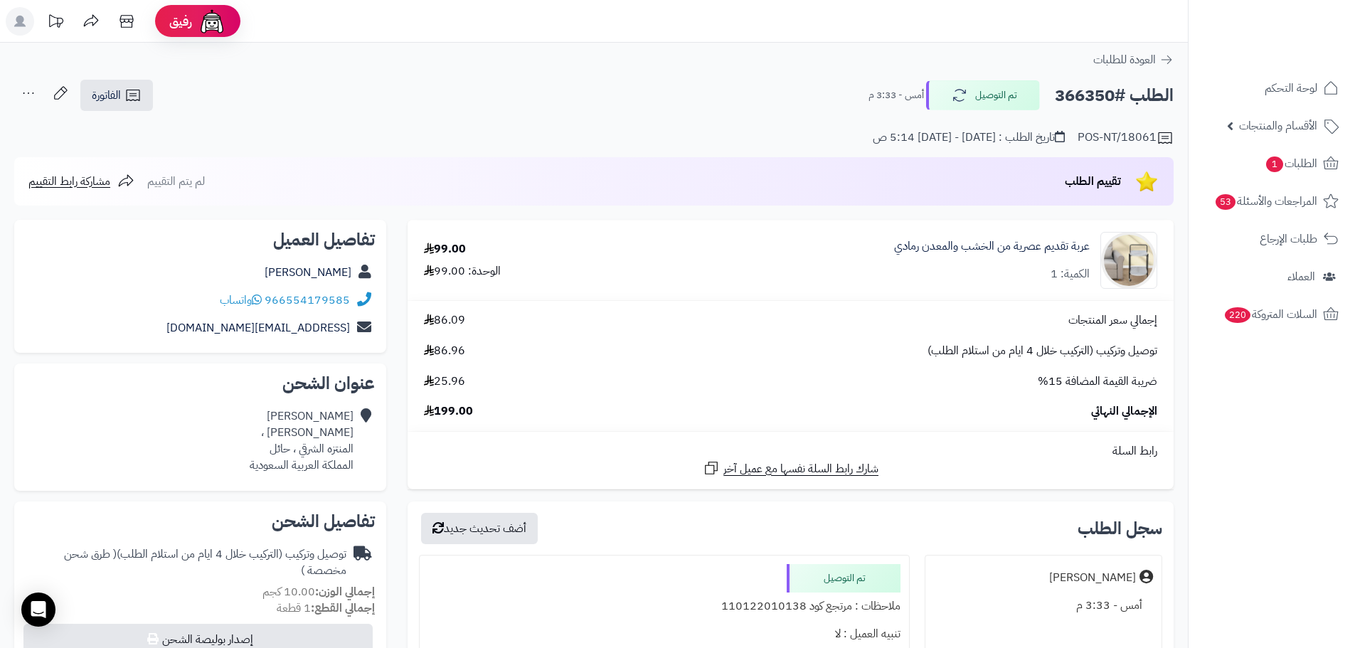 The height and width of the screenshot is (648, 1355). Describe the element at coordinates (326, 608) in the screenshot. I see `small: 1 قطعة` at that location.